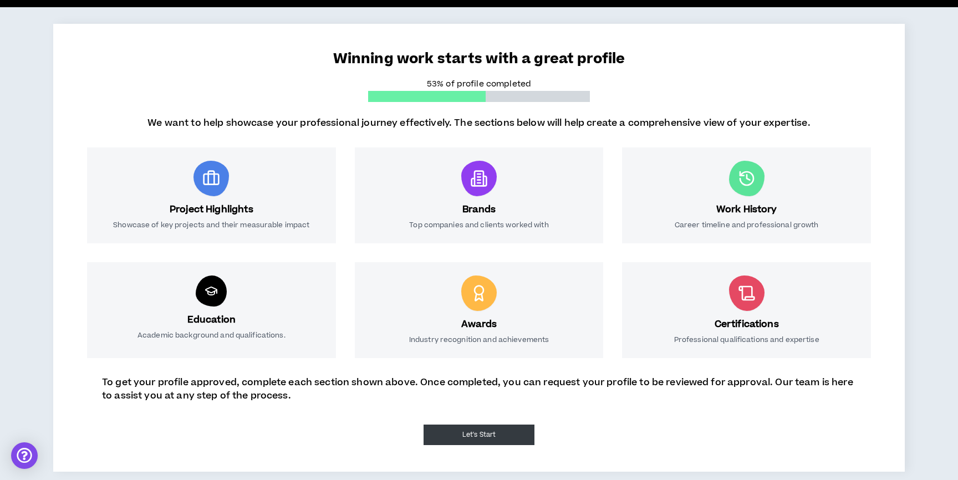 The width and height of the screenshot is (958, 480). I want to click on p: Winning work starts with a great profile, so click(479, 59).